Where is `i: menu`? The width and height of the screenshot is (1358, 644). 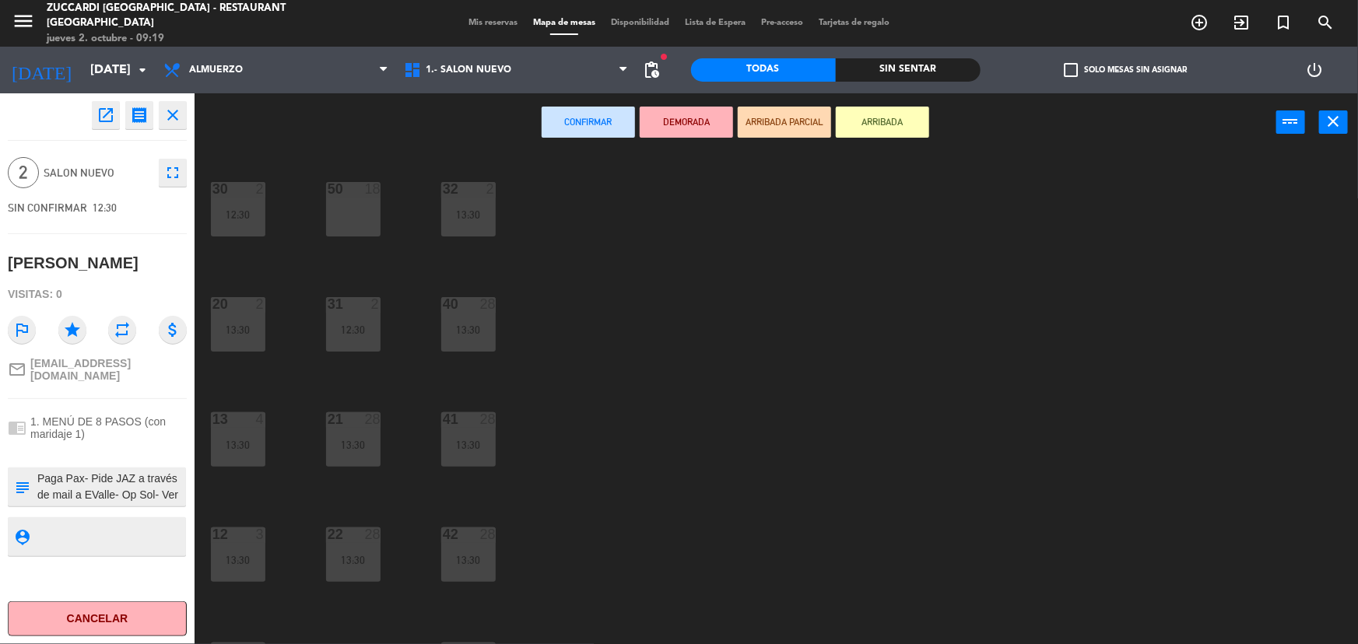
i: menu is located at coordinates (23, 21).